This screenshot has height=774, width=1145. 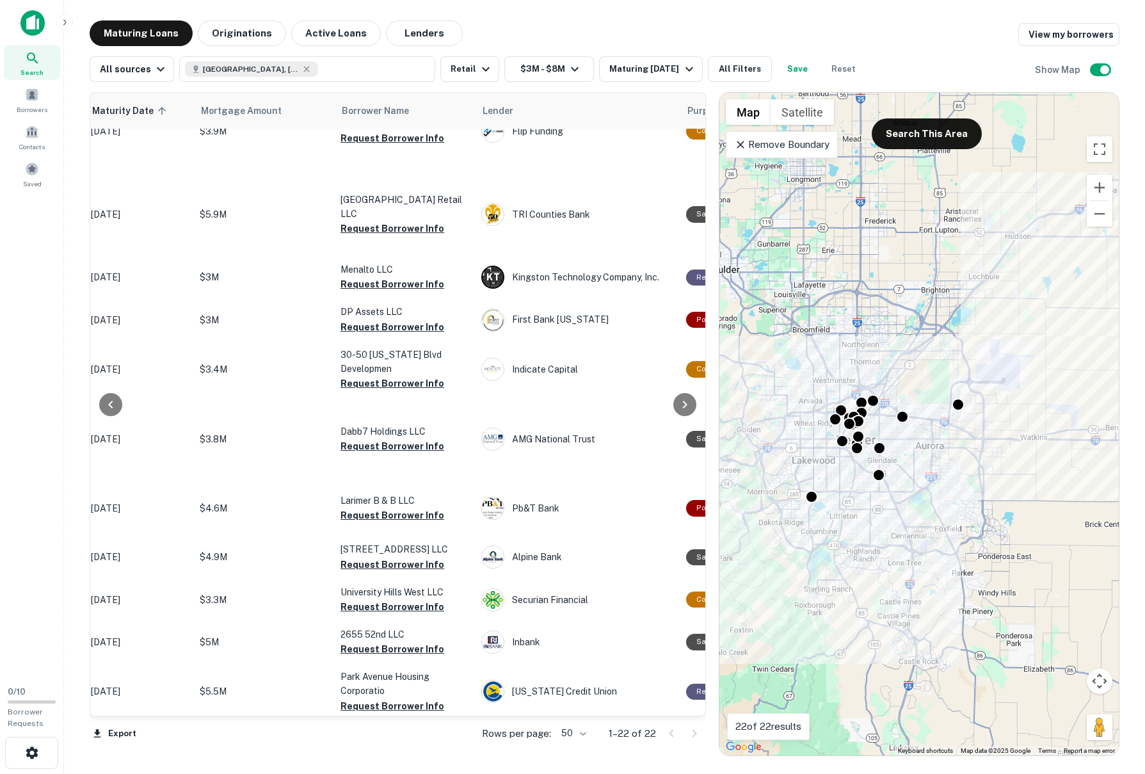 What do you see at coordinates (844, 69) in the screenshot?
I see `button: Reset` at bounding box center [844, 69].